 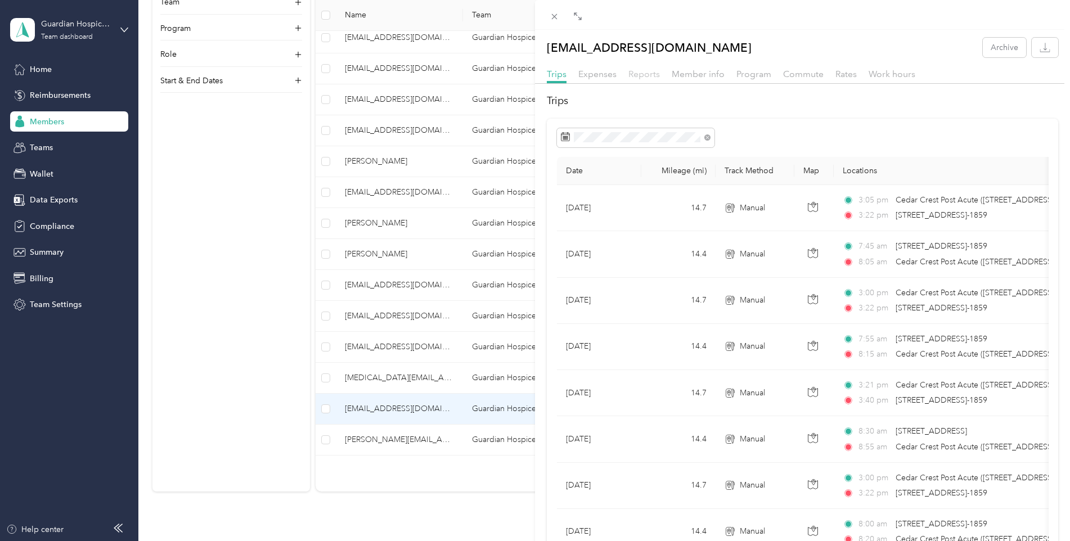 I want to click on th: Map, so click(x=814, y=171).